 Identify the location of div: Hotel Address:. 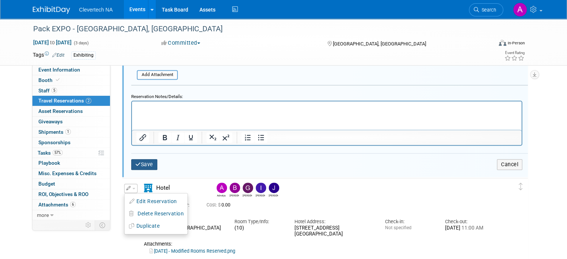
(334, 222).